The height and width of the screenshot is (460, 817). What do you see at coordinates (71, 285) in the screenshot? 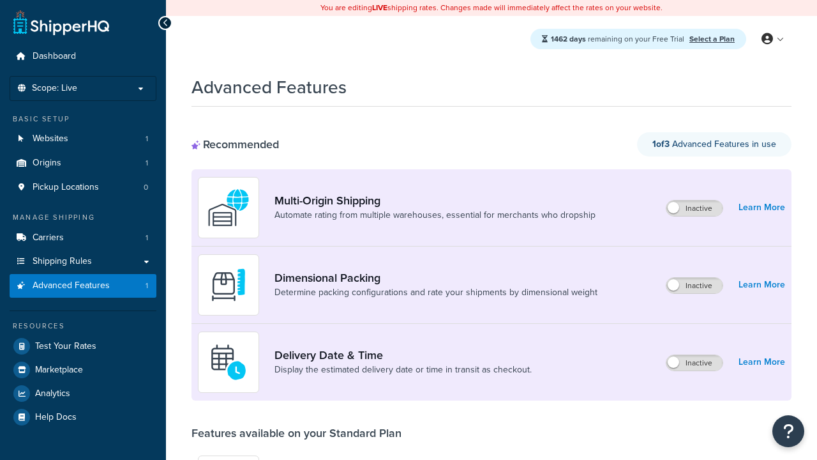
I see `span: Advanced Features` at bounding box center [71, 285].